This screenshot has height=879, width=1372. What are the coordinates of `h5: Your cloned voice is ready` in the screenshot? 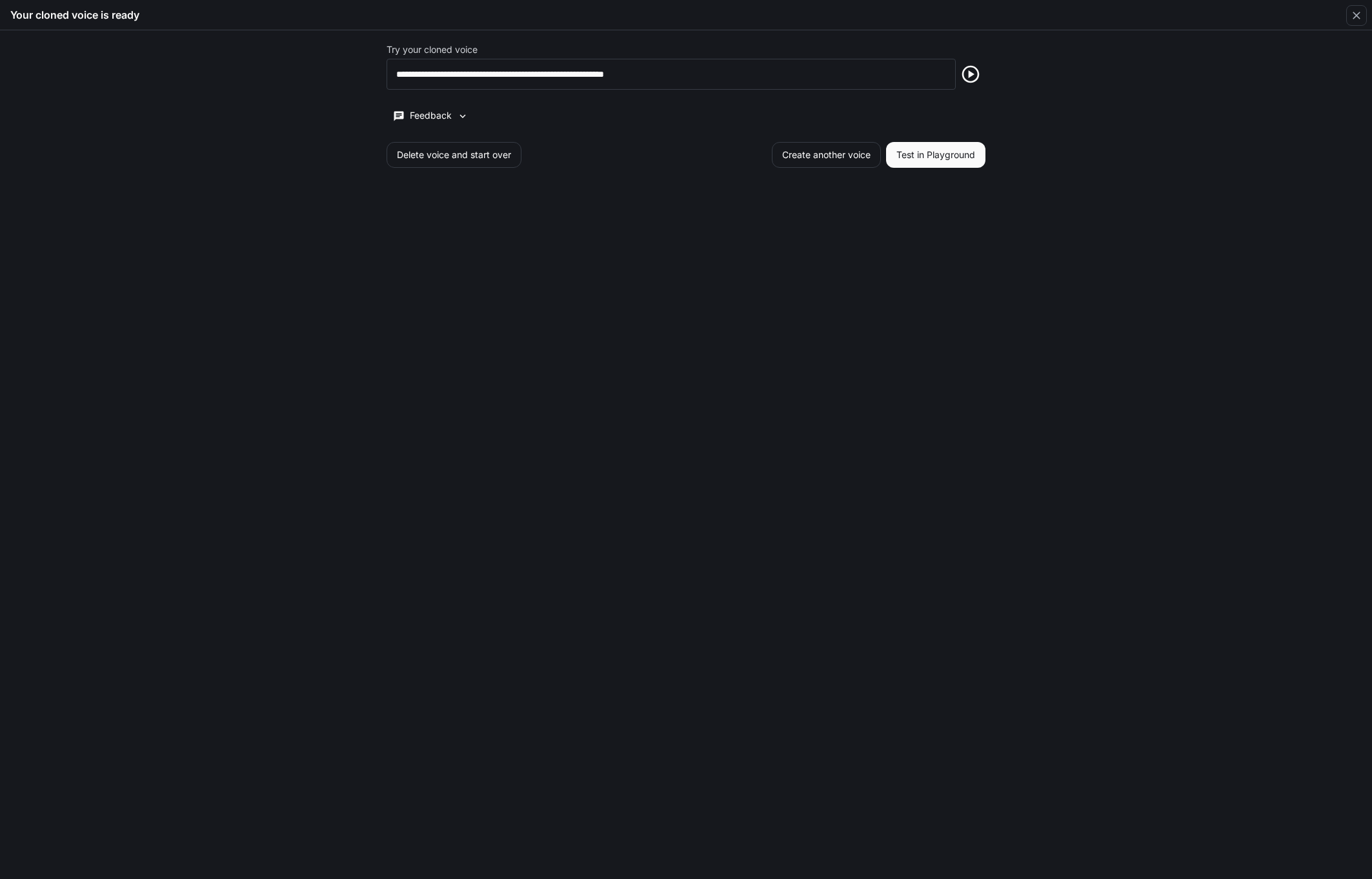 It's located at (75, 15).